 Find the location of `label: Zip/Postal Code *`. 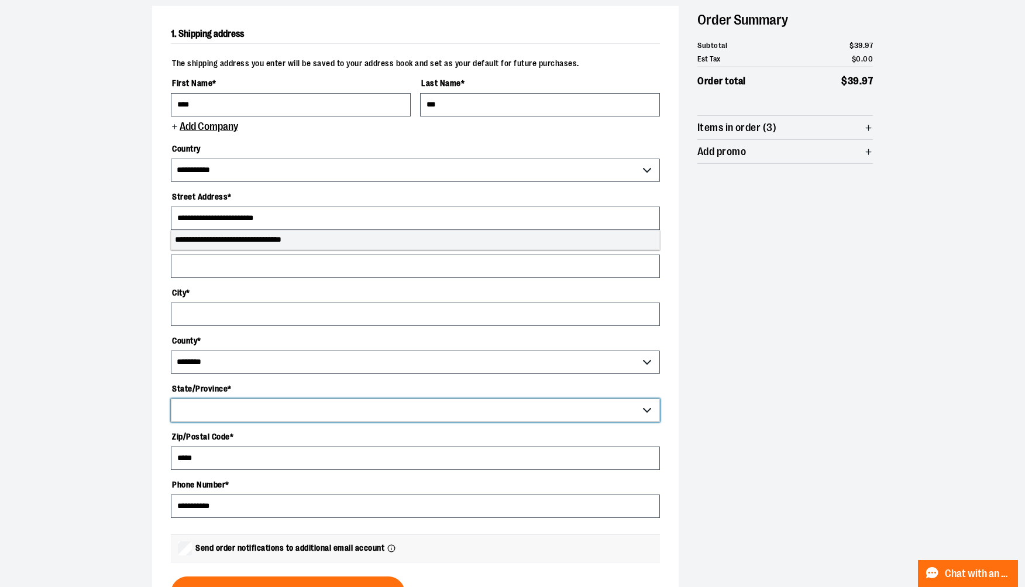

label: Zip/Postal Code * is located at coordinates (415, 436).